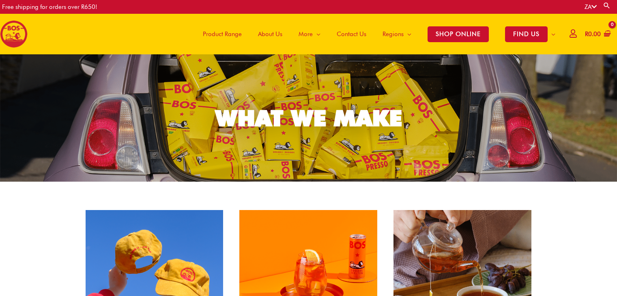 The width and height of the screenshot is (617, 296). Describe the element at coordinates (309, 118) in the screenshot. I see `div: WHAT WE MAKE` at that location.